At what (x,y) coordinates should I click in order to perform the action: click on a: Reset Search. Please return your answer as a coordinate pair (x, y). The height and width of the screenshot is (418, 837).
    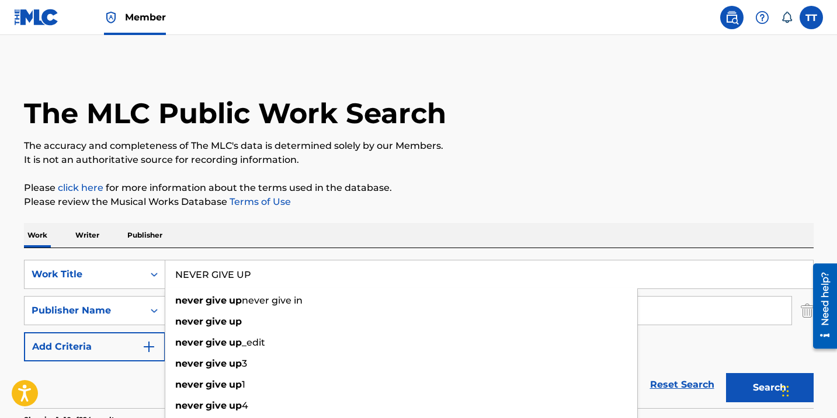
    Looking at the image, I should click on (682, 385).